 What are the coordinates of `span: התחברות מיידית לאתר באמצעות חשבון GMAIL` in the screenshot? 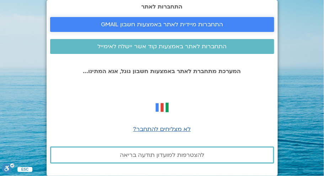 It's located at (162, 25).